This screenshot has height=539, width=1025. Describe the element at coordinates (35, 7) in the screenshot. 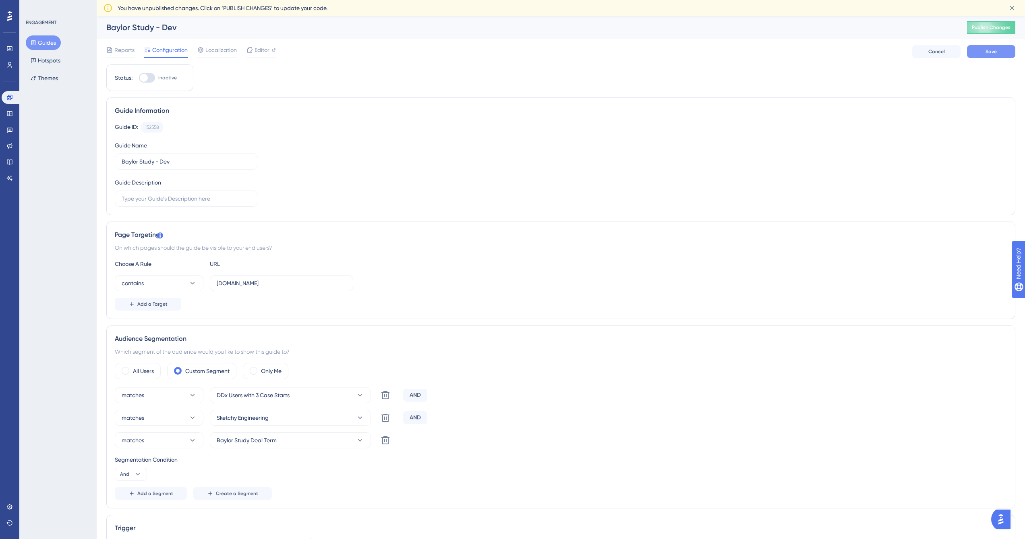

I see `span: Need Help?` at that location.